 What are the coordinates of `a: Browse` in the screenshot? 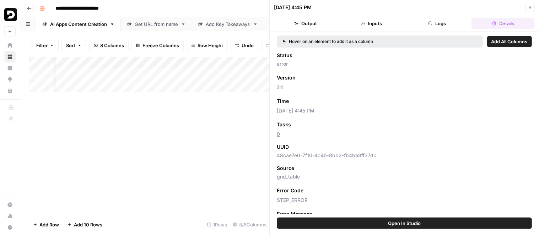 It's located at (10, 57).